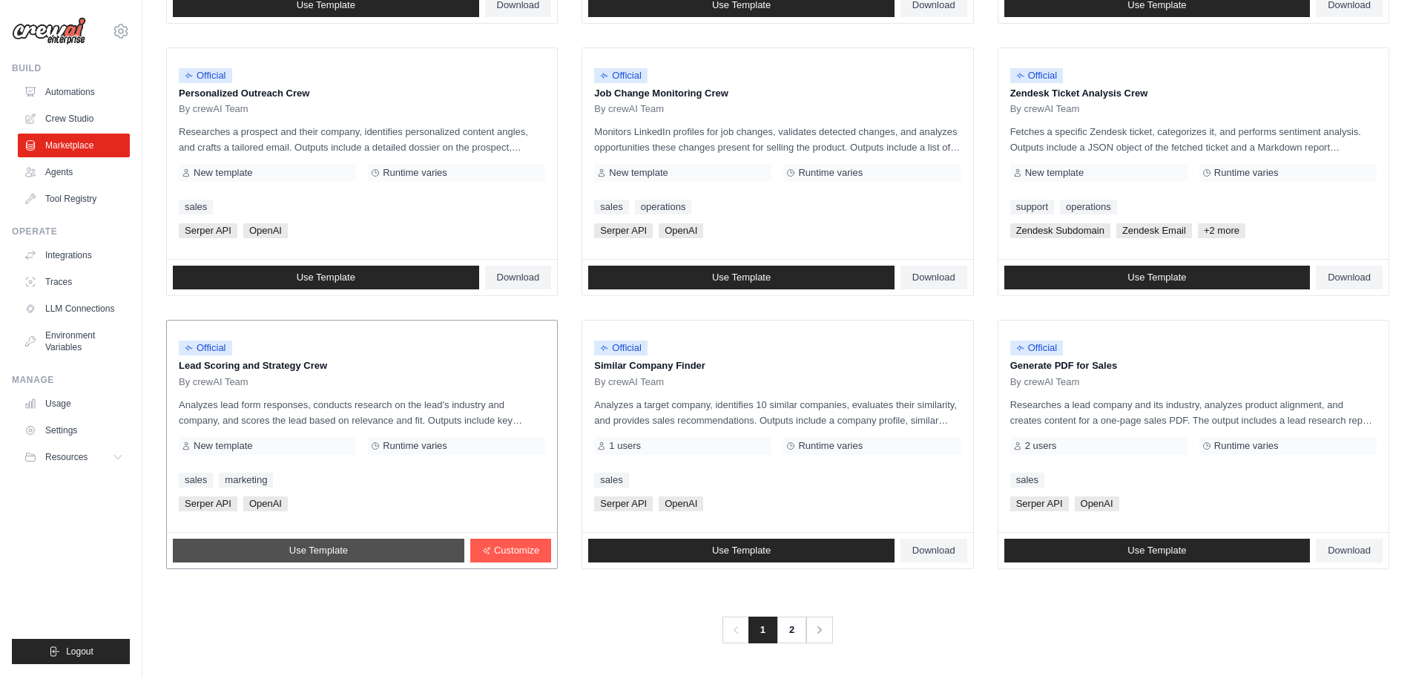  Describe the element at coordinates (70, 380) in the screenshot. I see `div: Manage` at that location.